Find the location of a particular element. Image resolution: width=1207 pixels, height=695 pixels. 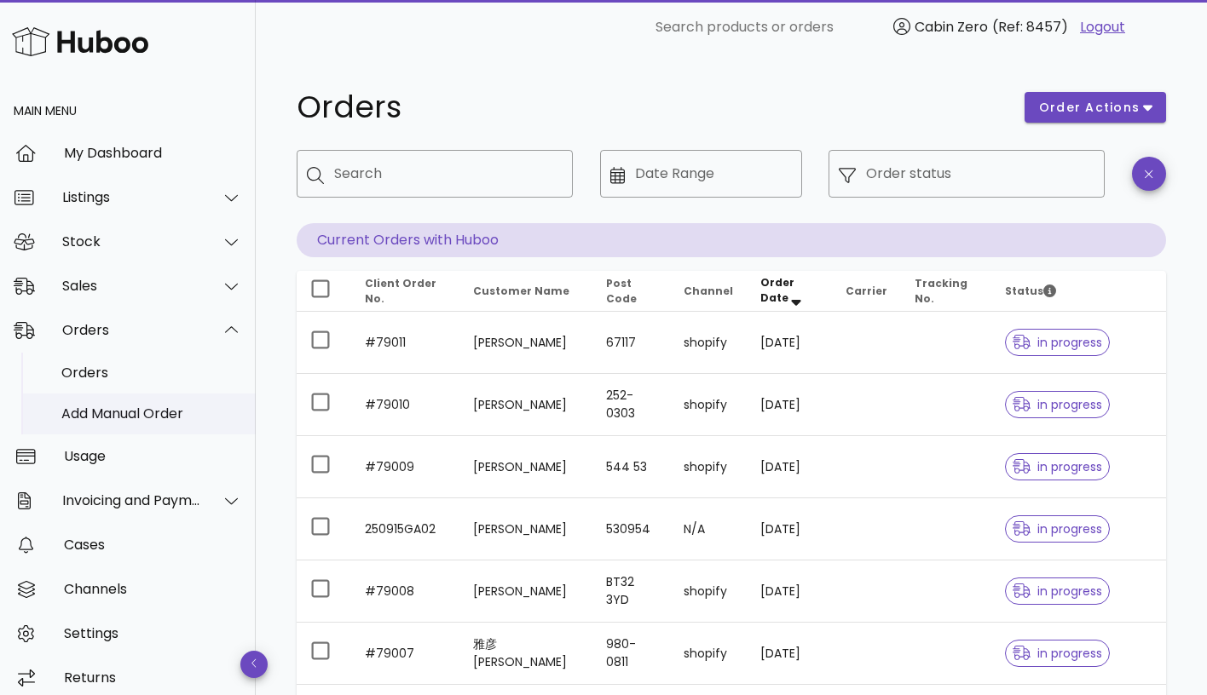

th: Status is located at coordinates (1078, 291).